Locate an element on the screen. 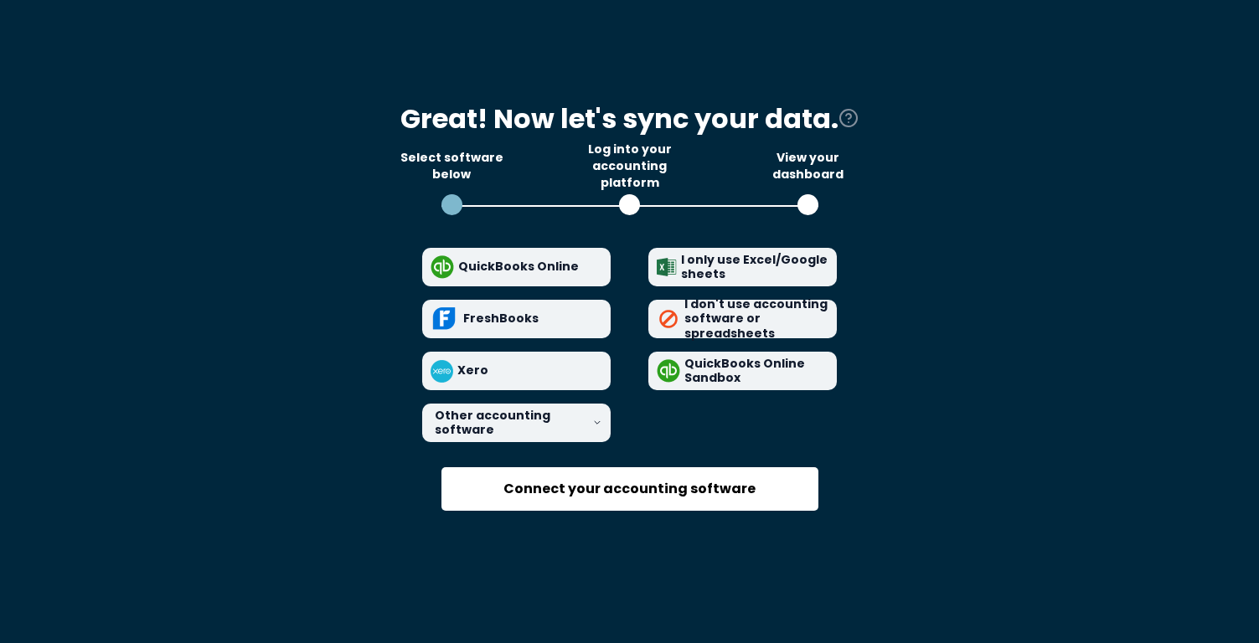 Image resolution: width=1259 pixels, height=643 pixels. div: View your dashboard is located at coordinates (807, 167).